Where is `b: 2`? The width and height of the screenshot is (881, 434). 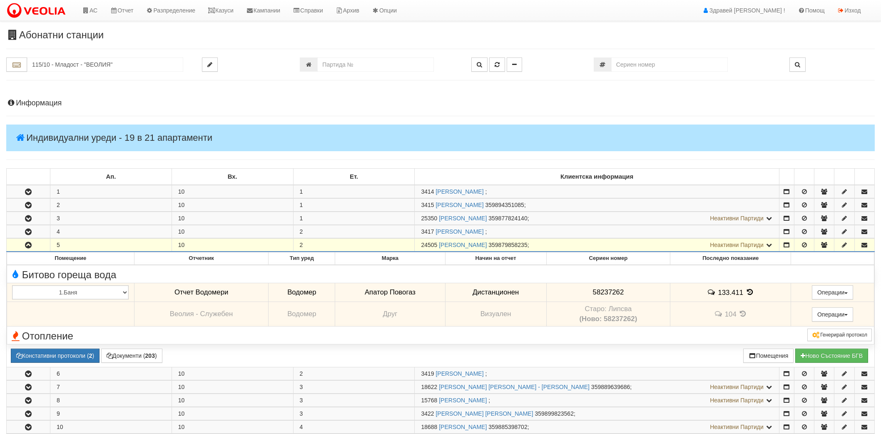
b: 2 is located at coordinates (91, 355).